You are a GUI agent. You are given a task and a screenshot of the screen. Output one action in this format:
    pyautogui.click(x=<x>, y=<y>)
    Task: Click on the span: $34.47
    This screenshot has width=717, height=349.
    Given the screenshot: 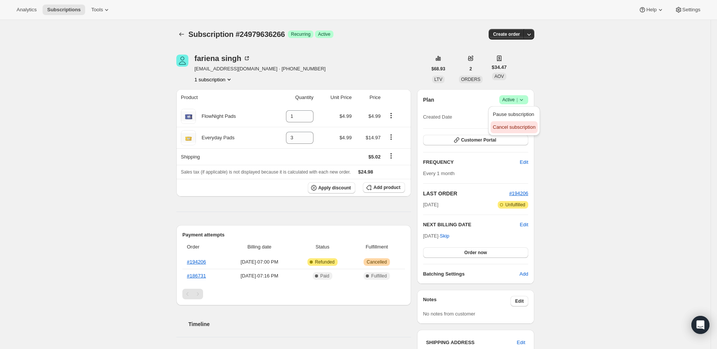 What is the action you would take?
    pyautogui.click(x=499, y=67)
    